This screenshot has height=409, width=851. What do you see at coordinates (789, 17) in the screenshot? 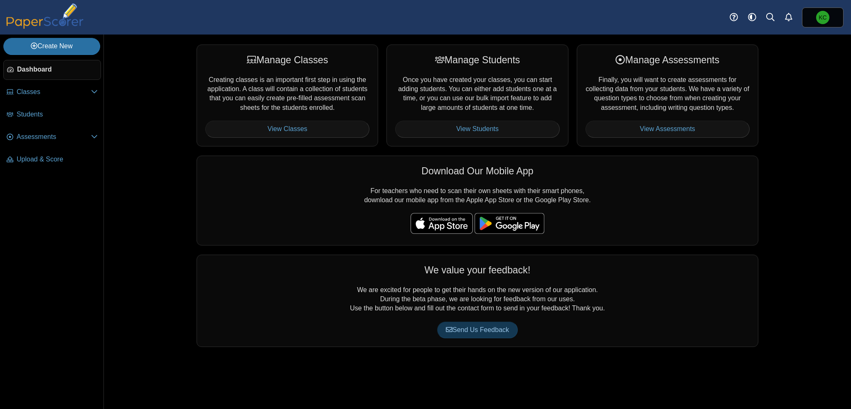
I see `a: Alerts` at bounding box center [789, 17].